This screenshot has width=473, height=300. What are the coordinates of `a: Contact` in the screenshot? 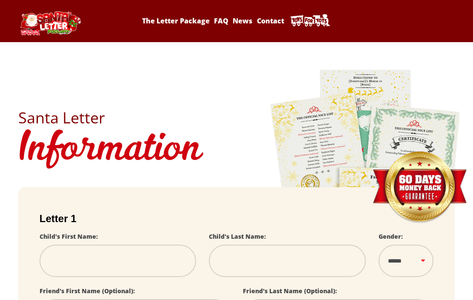 It's located at (271, 21).